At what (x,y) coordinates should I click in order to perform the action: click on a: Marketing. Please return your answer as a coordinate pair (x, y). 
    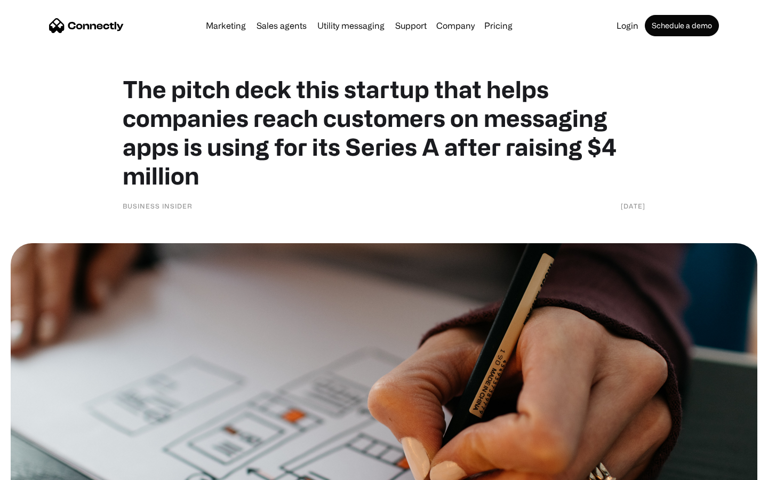
    Looking at the image, I should click on (226, 26).